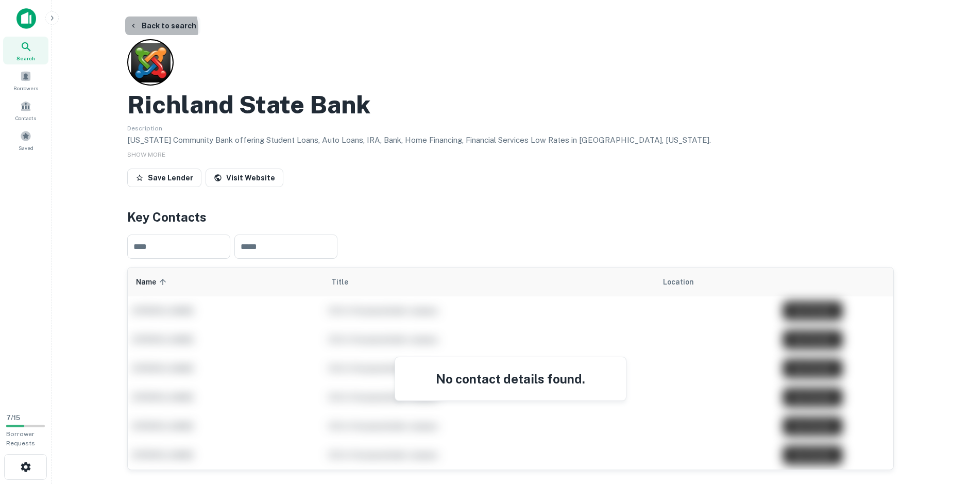  Describe the element at coordinates (13, 417) in the screenshot. I see `span: 7 / 15` at that location.